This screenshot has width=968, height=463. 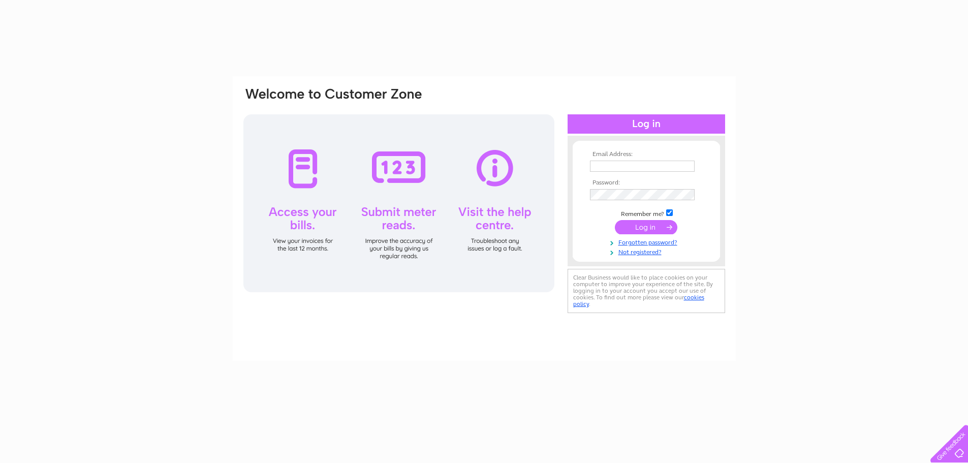 What do you see at coordinates (646, 291) in the screenshot?
I see `div: Clear Business would like to place cookies on your computer to improve your experience of the sit...` at bounding box center [646, 291].